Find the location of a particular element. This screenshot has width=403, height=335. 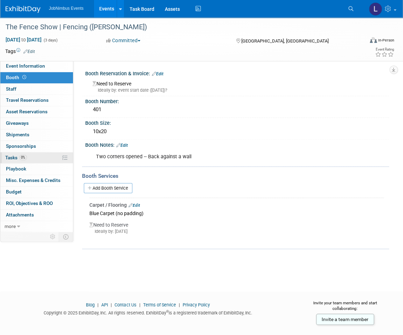

a: Add Booth Service is located at coordinates (108, 188).